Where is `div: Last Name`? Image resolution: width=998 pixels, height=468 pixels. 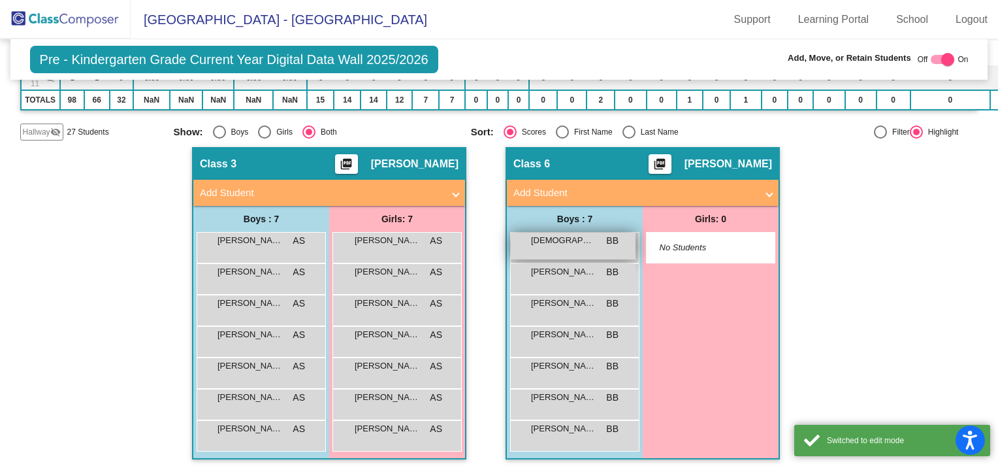
div: Last Name is located at coordinates (657, 132).